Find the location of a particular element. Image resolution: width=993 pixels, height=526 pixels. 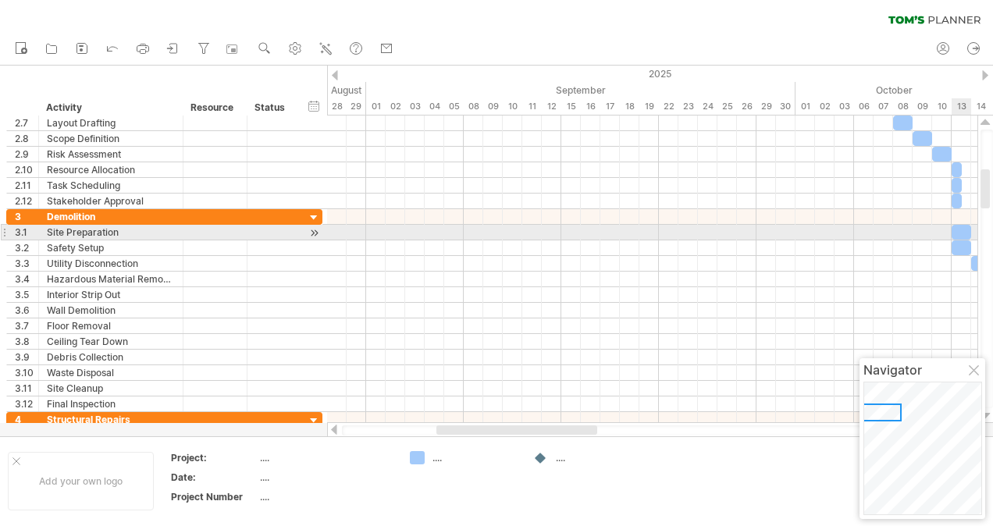

div: Friday, 19 September 2025 is located at coordinates (649, 106).